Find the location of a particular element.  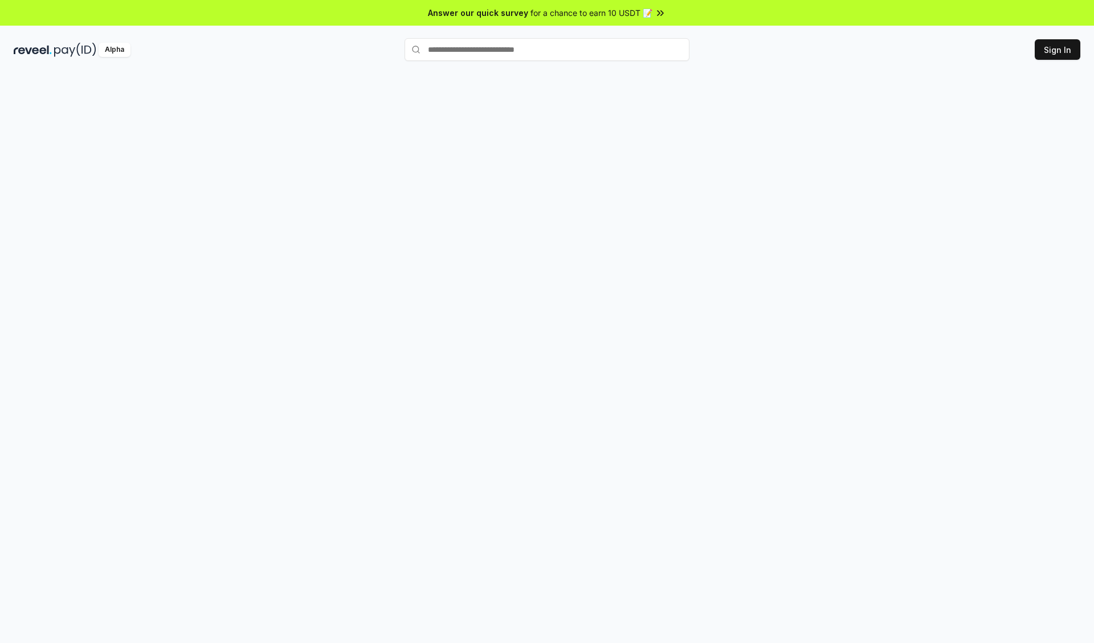

div: Alpha is located at coordinates (115, 50).